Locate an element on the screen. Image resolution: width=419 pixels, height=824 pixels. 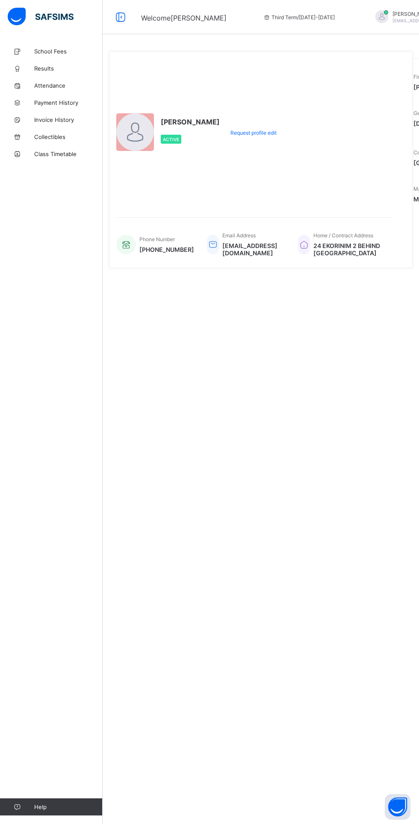
span: Help is located at coordinates (68, 806).